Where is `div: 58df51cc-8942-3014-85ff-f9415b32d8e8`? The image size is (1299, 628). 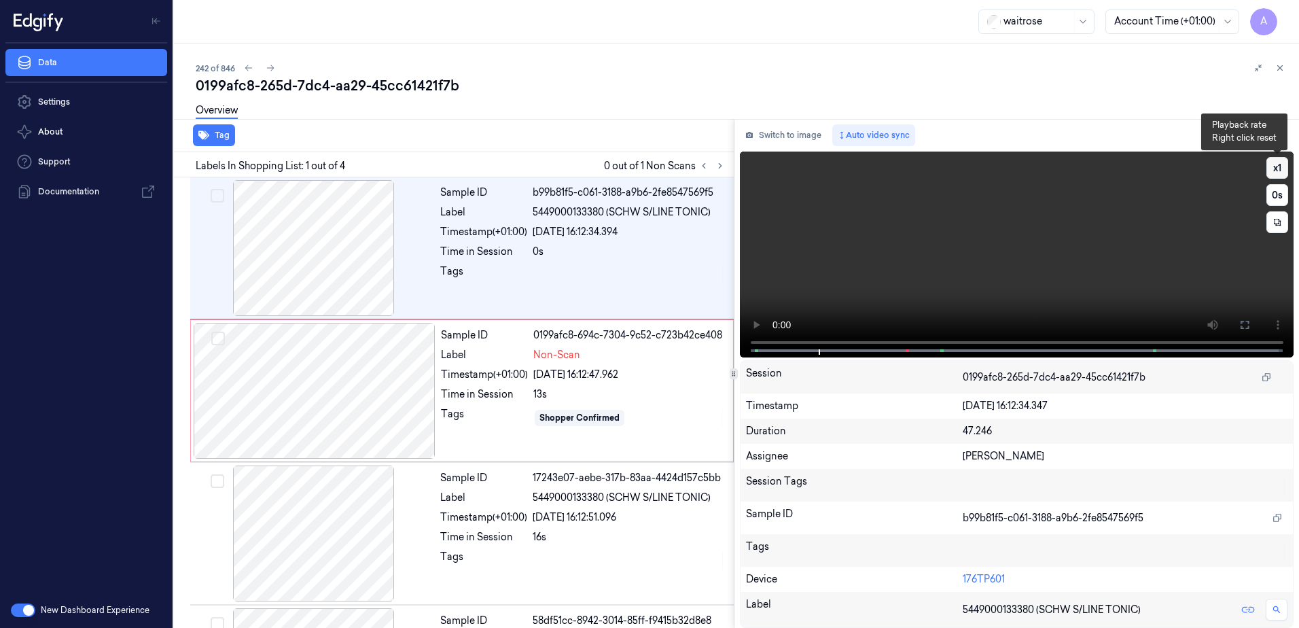
div: 58df51cc-8942-3014-85ff-f9415b32d8e8 is located at coordinates (629, 620).